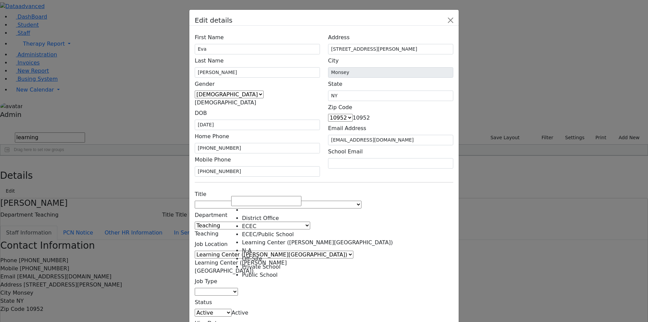  Describe the element at coordinates (212, 136) in the screenshot. I see `label: Home Phone` at that location.